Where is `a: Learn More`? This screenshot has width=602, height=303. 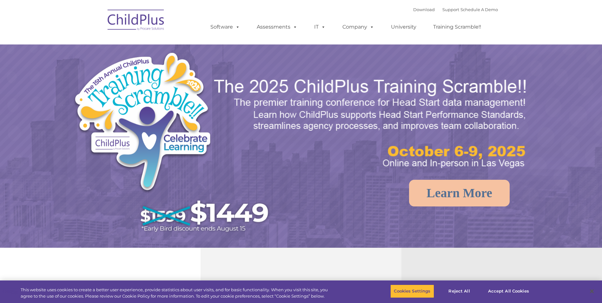 a: Learn More is located at coordinates (459, 193).